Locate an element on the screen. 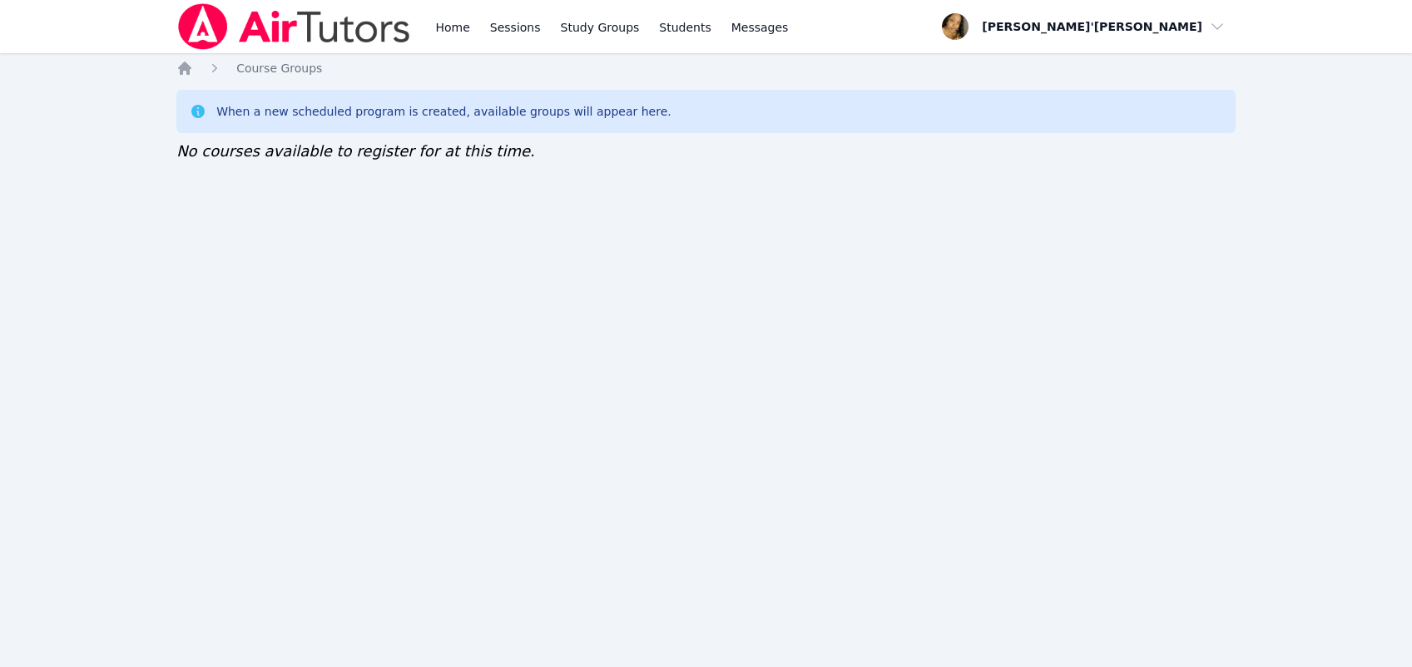  nav: Breadcrumb is located at coordinates (706, 68).